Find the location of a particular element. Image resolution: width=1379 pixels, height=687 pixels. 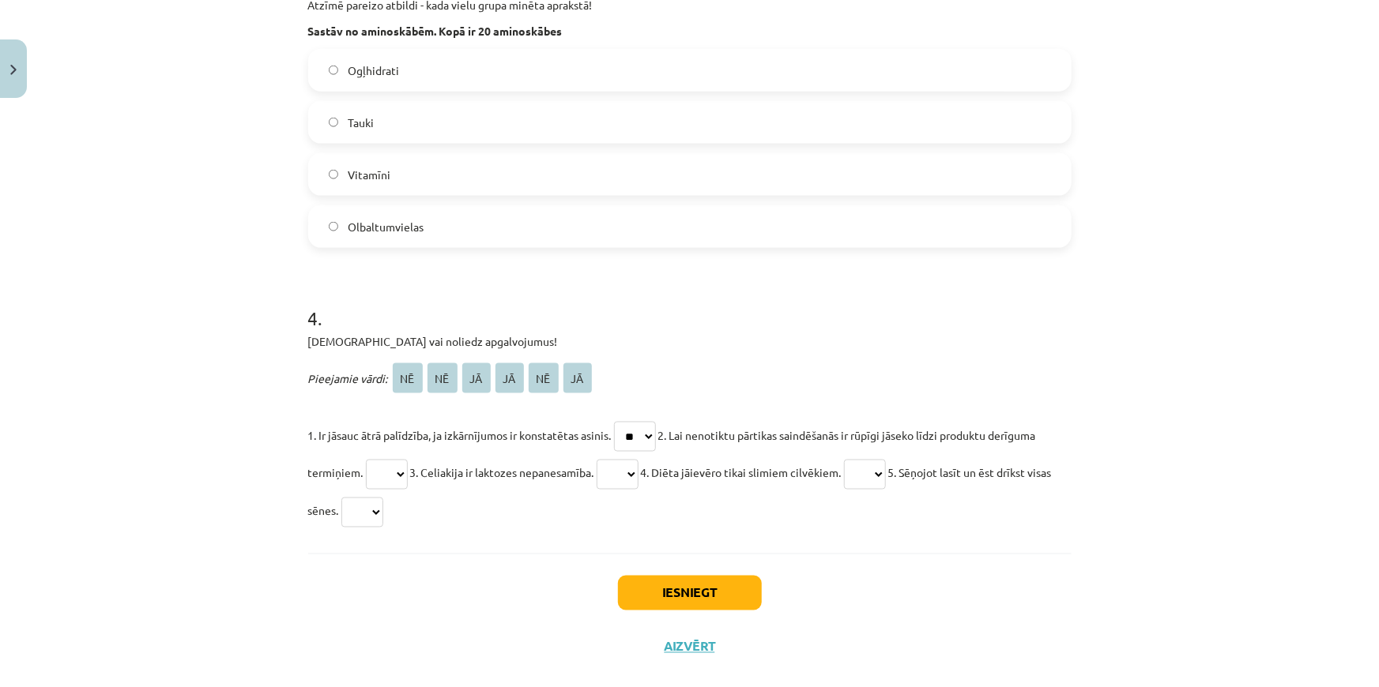

input: Tauki is located at coordinates (333, 122).